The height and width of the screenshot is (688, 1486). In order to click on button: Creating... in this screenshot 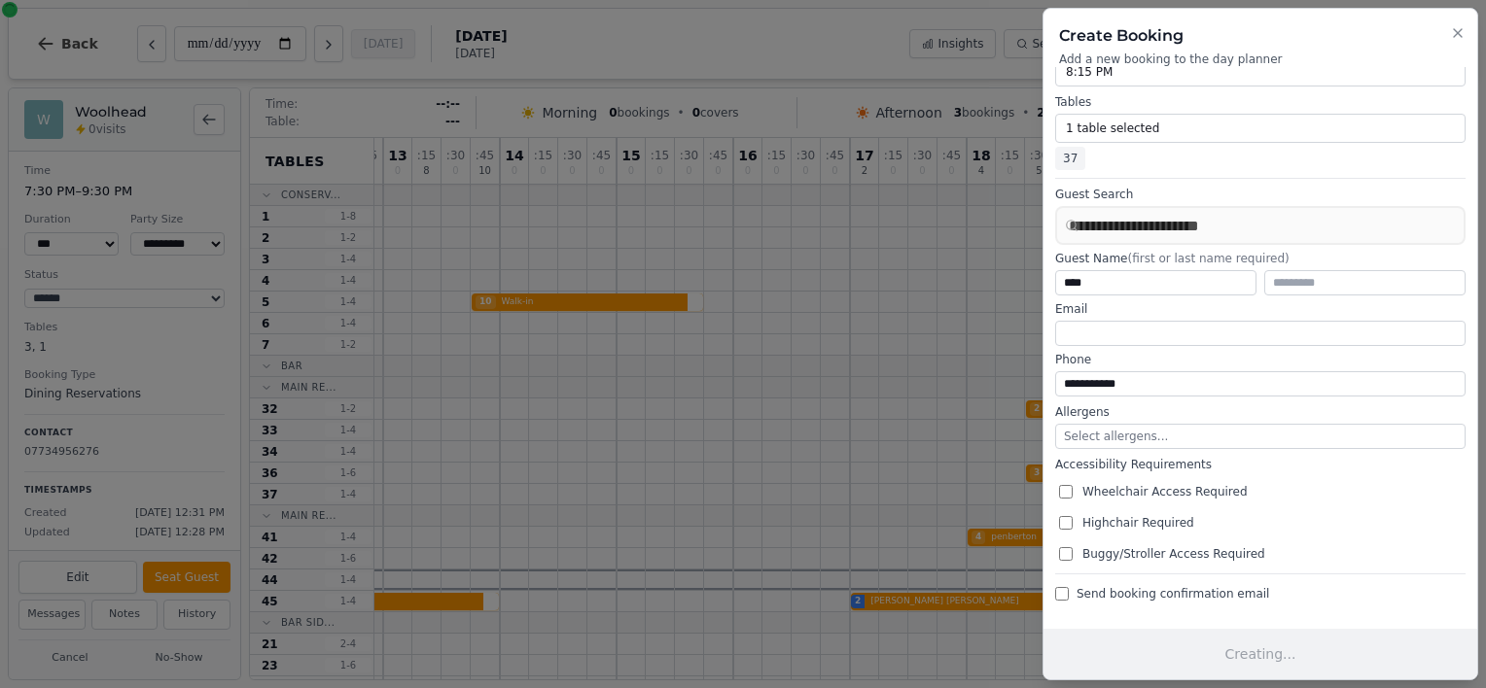, I will do `click(1260, 654)`.